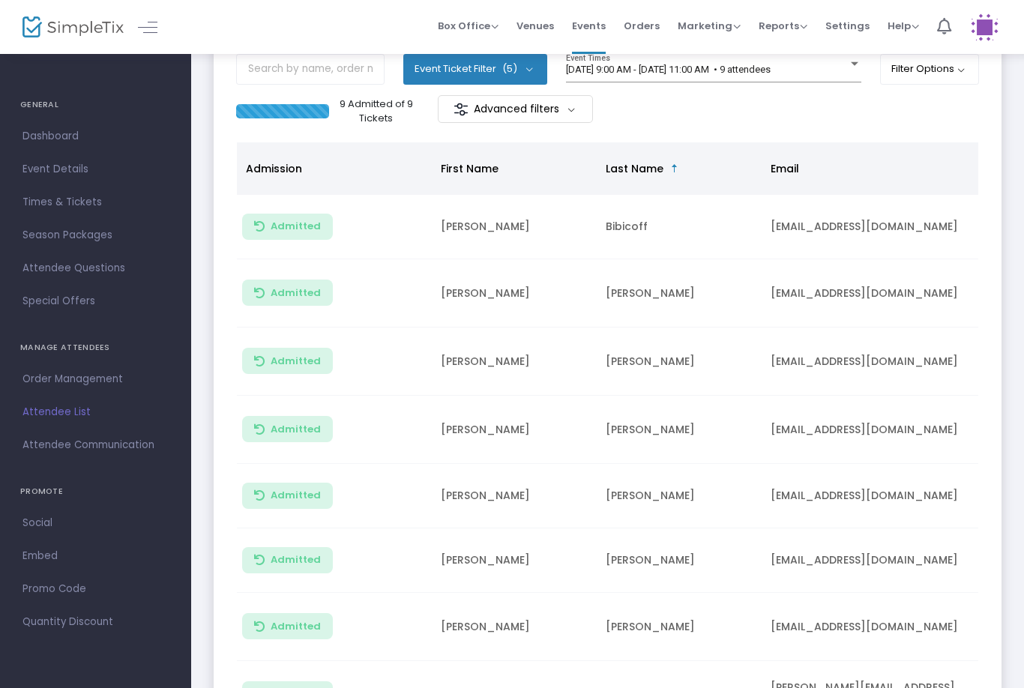 Image resolution: width=1024 pixels, height=688 pixels. What do you see at coordinates (903, 25) in the screenshot?
I see `span: Help` at bounding box center [903, 25].